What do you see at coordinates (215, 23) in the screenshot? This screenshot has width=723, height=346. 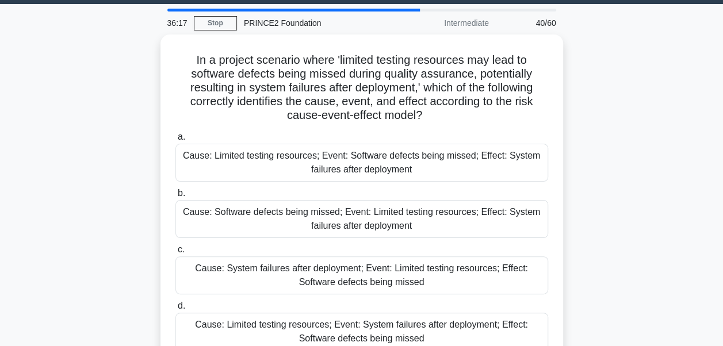 I see `a: Stop` at bounding box center [215, 23].